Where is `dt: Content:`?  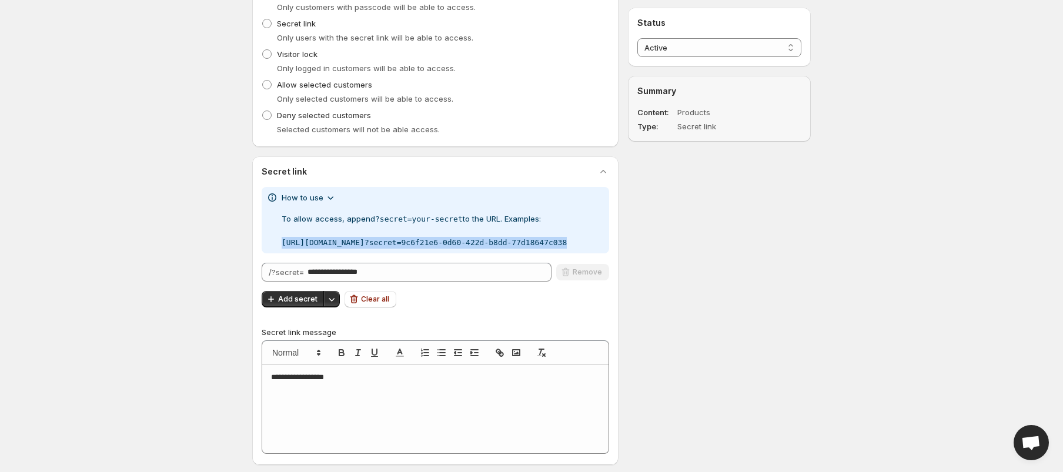 dt: Content: is located at coordinates (656, 112).